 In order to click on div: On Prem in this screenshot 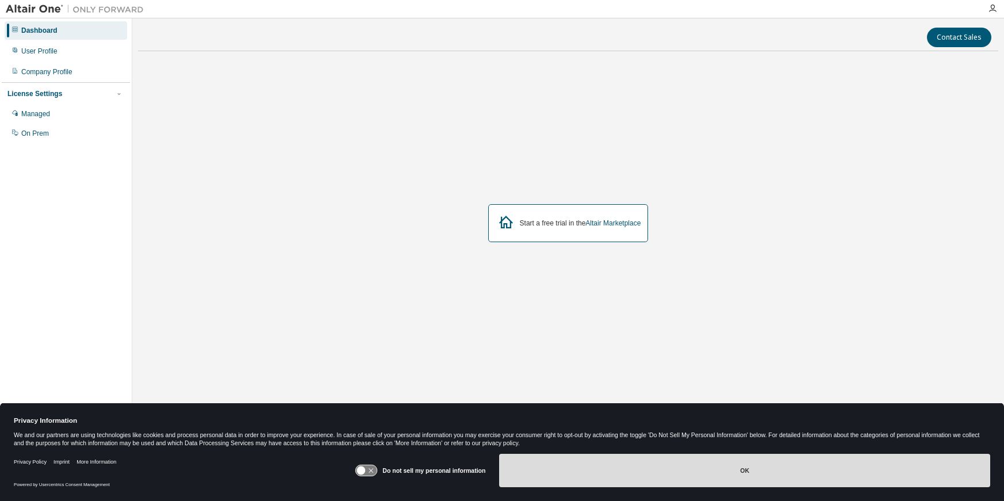, I will do `click(35, 133)`.